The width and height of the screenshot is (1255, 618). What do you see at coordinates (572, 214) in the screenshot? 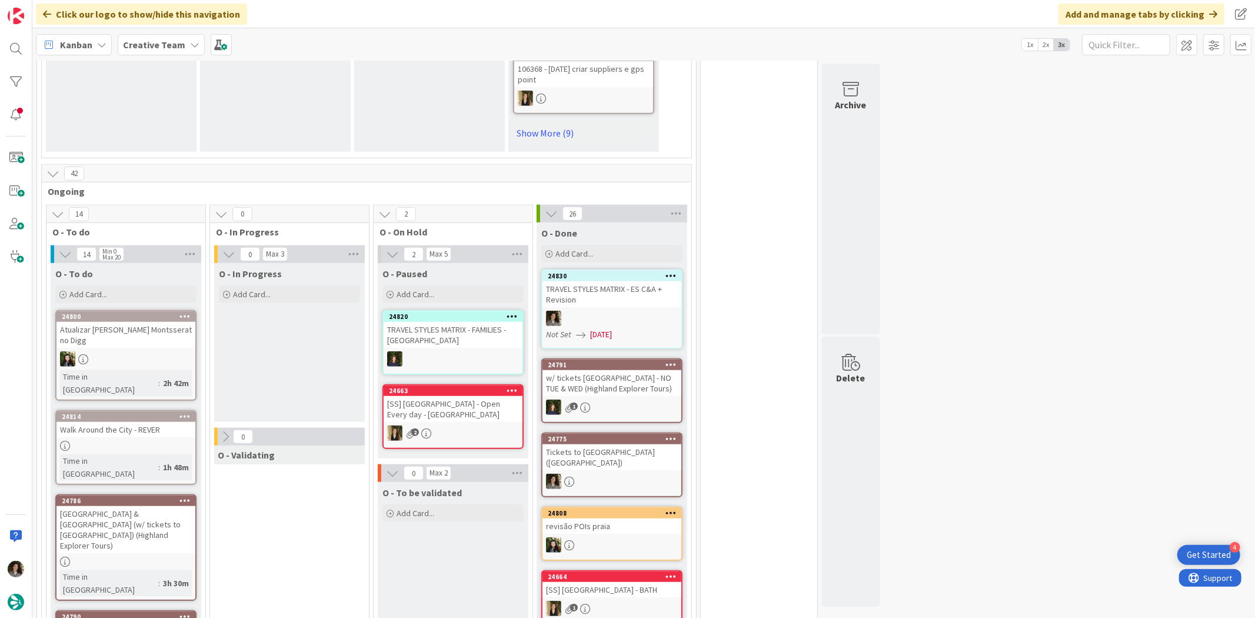
I see `span: 26` at bounding box center [572, 214].